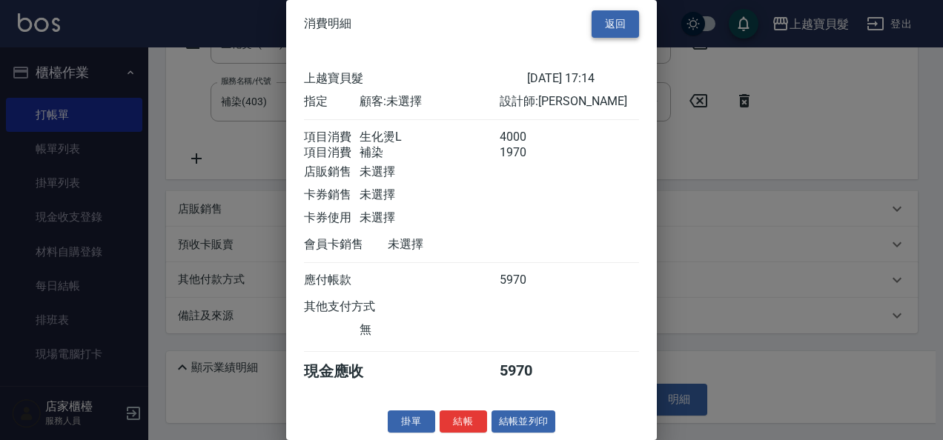 The image size is (943, 440). What do you see at coordinates (331, 218) in the screenshot?
I see `div: 卡券使用` at bounding box center [331, 218].